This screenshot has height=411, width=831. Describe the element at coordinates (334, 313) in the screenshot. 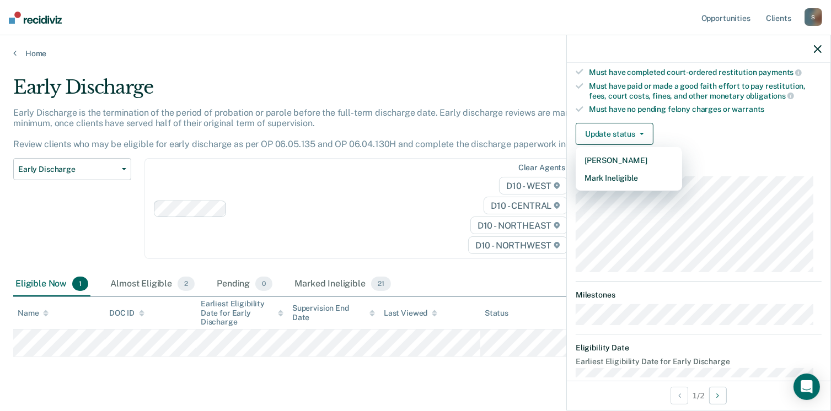

I see `div: Supervision End Date` at that location.